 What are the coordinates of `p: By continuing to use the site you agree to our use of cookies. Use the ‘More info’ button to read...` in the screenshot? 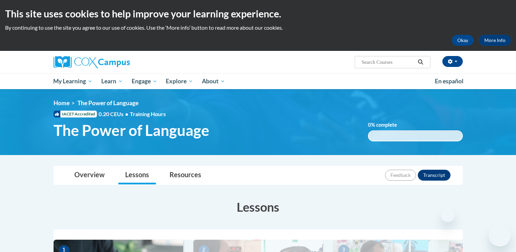 It's located at (258, 28).